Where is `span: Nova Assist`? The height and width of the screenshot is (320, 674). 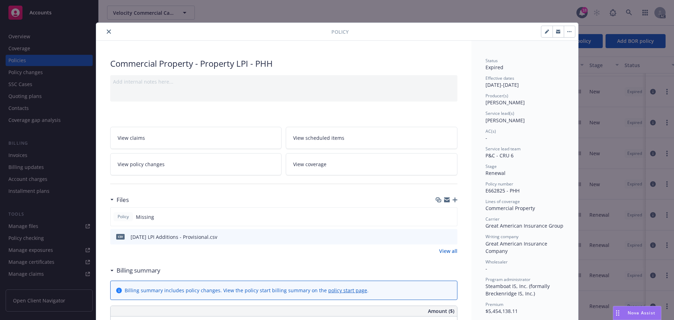 span: Nova Assist is located at coordinates (641, 312).